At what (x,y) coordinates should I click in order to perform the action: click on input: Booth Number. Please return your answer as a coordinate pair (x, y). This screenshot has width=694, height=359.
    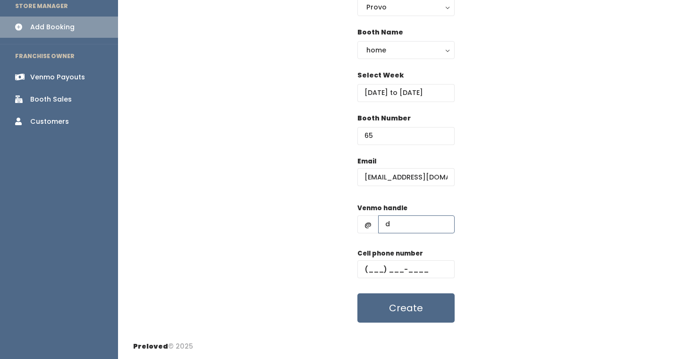
    Looking at the image, I should click on (406, 136).